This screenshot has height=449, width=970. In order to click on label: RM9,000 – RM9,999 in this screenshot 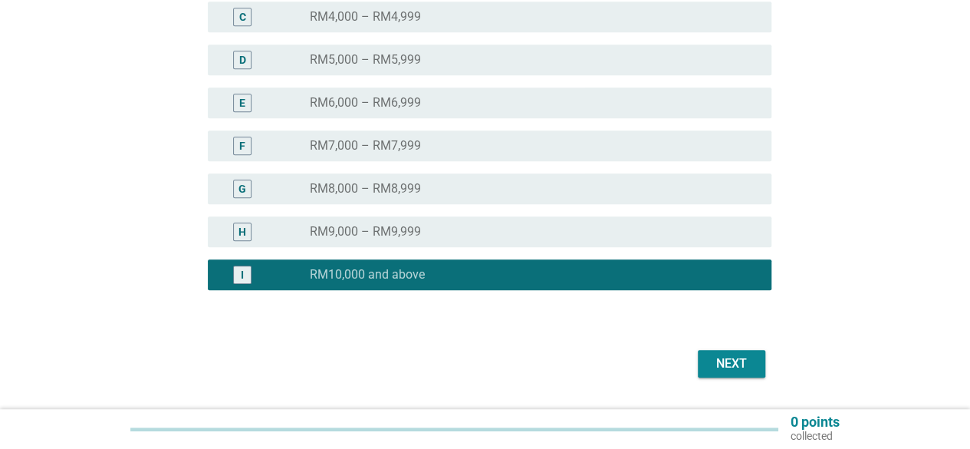, I will do `click(365, 232)`.